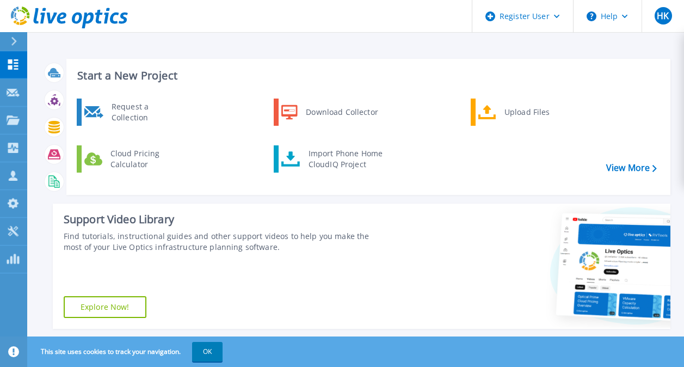 The height and width of the screenshot is (367, 684). What do you see at coordinates (632, 168) in the screenshot?
I see `a: View More` at bounding box center [632, 168].